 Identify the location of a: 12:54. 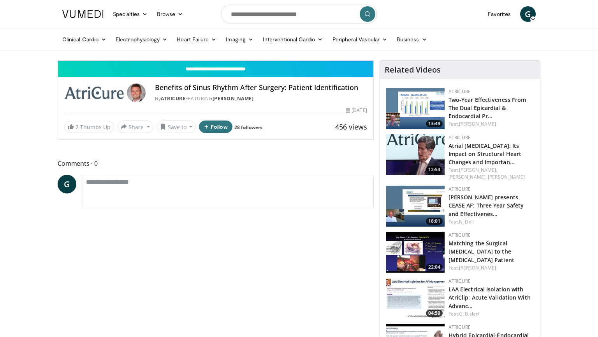
(416, 154).